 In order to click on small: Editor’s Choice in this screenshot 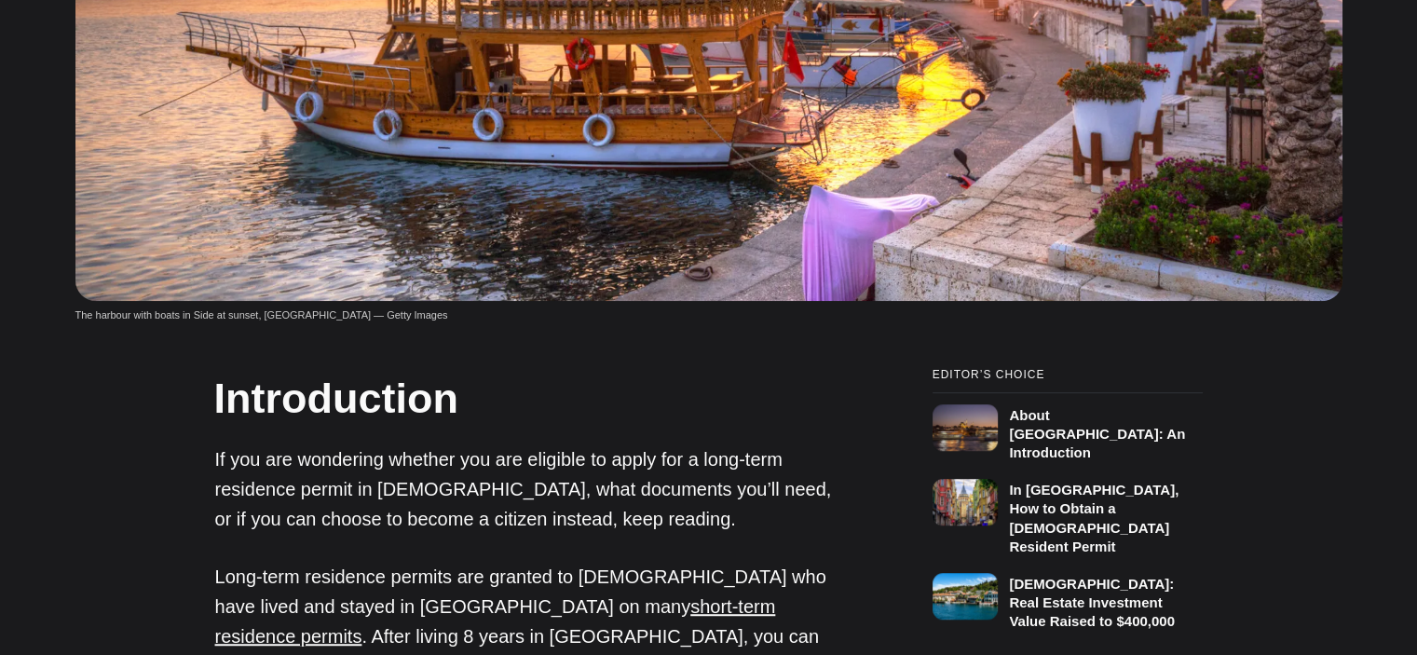, I will do `click(1068, 374)`.